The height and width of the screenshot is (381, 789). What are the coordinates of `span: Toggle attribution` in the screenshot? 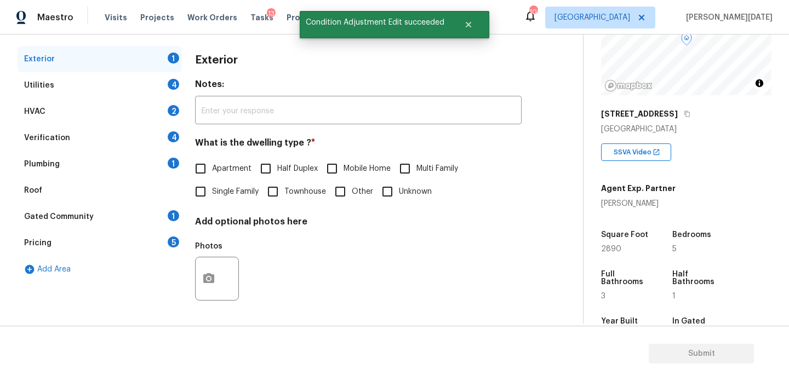 It's located at (760, 83).